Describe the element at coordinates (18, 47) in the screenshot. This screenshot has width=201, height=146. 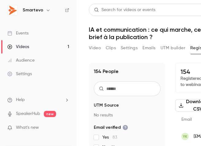
I see `div: Videos` at that location.